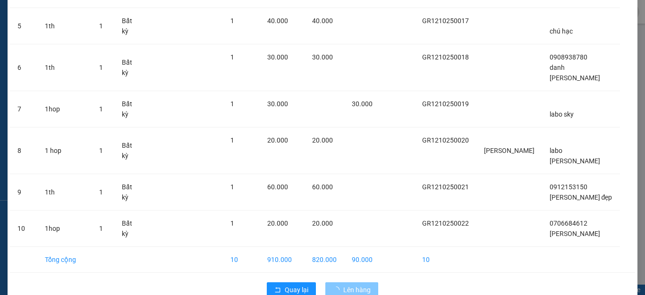 This screenshot has height=295, width=645. What do you see at coordinates (446, 21) in the screenshot?
I see `span: GR1210250017` at bounding box center [446, 21].